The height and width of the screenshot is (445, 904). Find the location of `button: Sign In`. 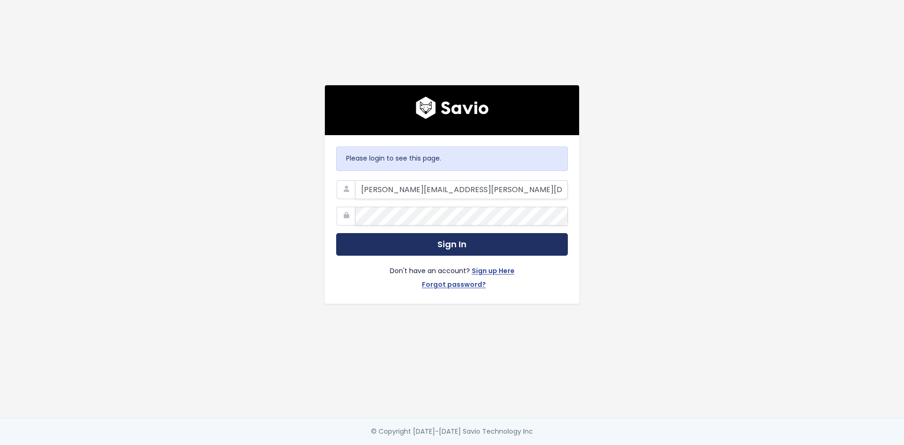

button: Sign In is located at coordinates (452, 244).